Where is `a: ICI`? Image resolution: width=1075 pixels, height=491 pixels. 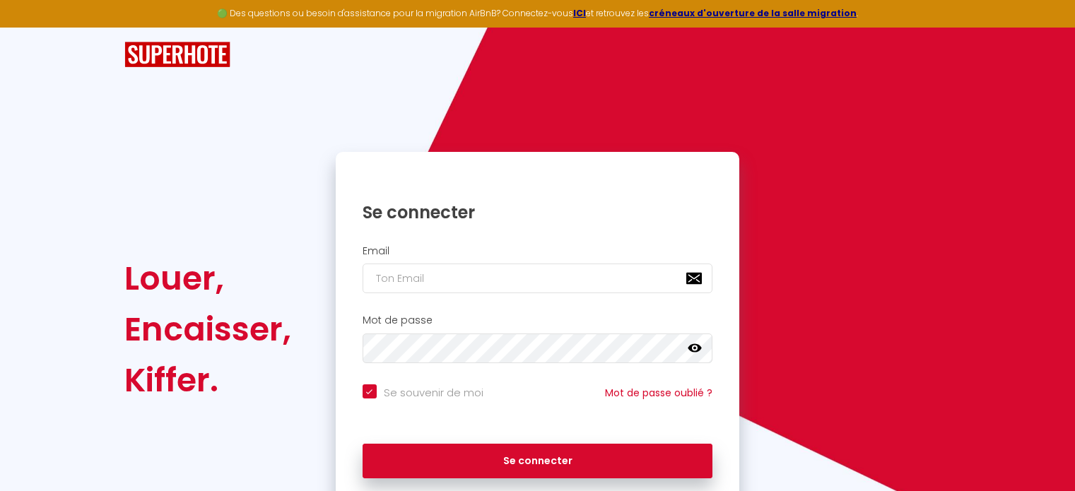 a: ICI is located at coordinates (580, 13).